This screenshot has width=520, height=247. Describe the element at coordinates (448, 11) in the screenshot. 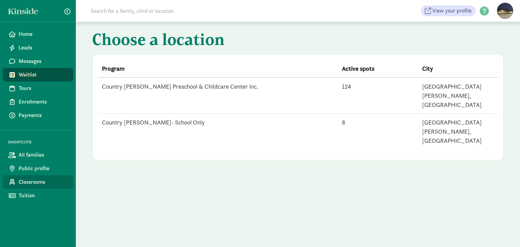

I see `a: View your profile` at that location.